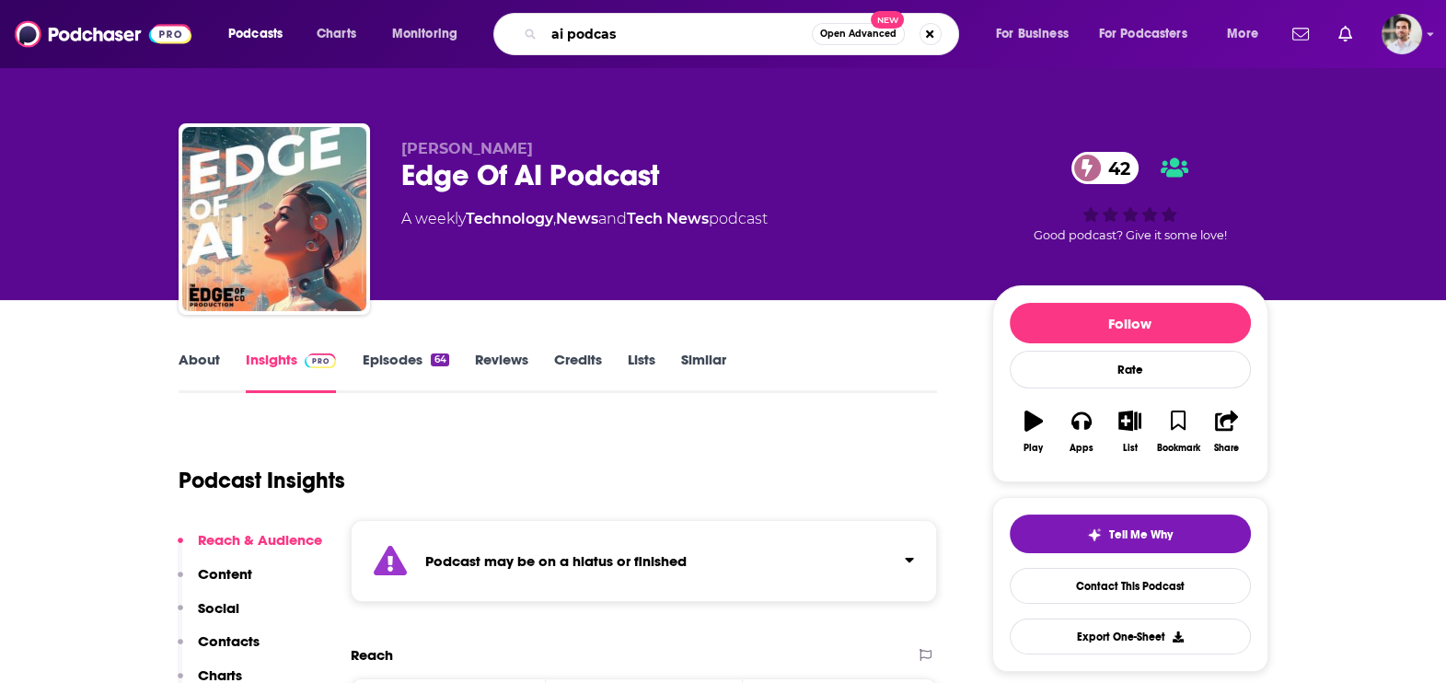 The height and width of the screenshot is (683, 1446). Describe the element at coordinates (1130, 197) in the screenshot. I see `div: 42Good podcast? Give it some love!` at that location.